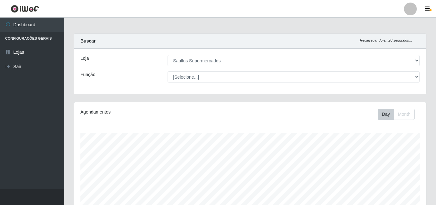  Describe the element at coordinates (386, 114) in the screenshot. I see `button: Day` at that location.